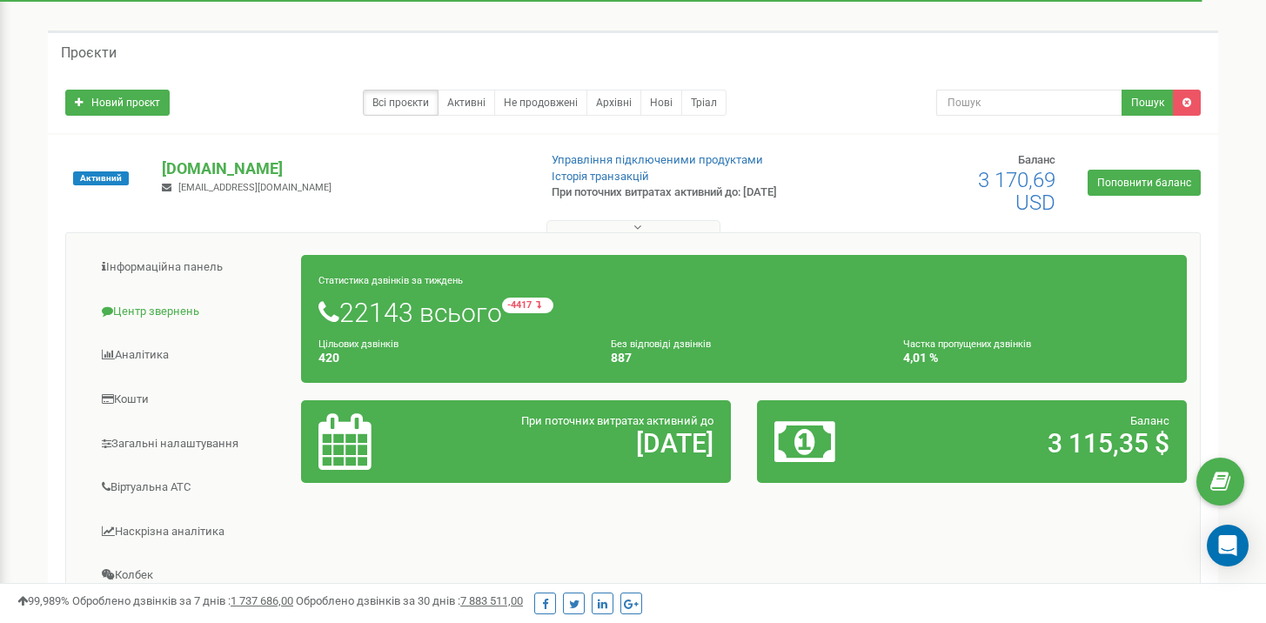 This screenshot has height=623, width=1266. Describe the element at coordinates (452, 358) in the screenshot. I see `h4: 420` at that location.